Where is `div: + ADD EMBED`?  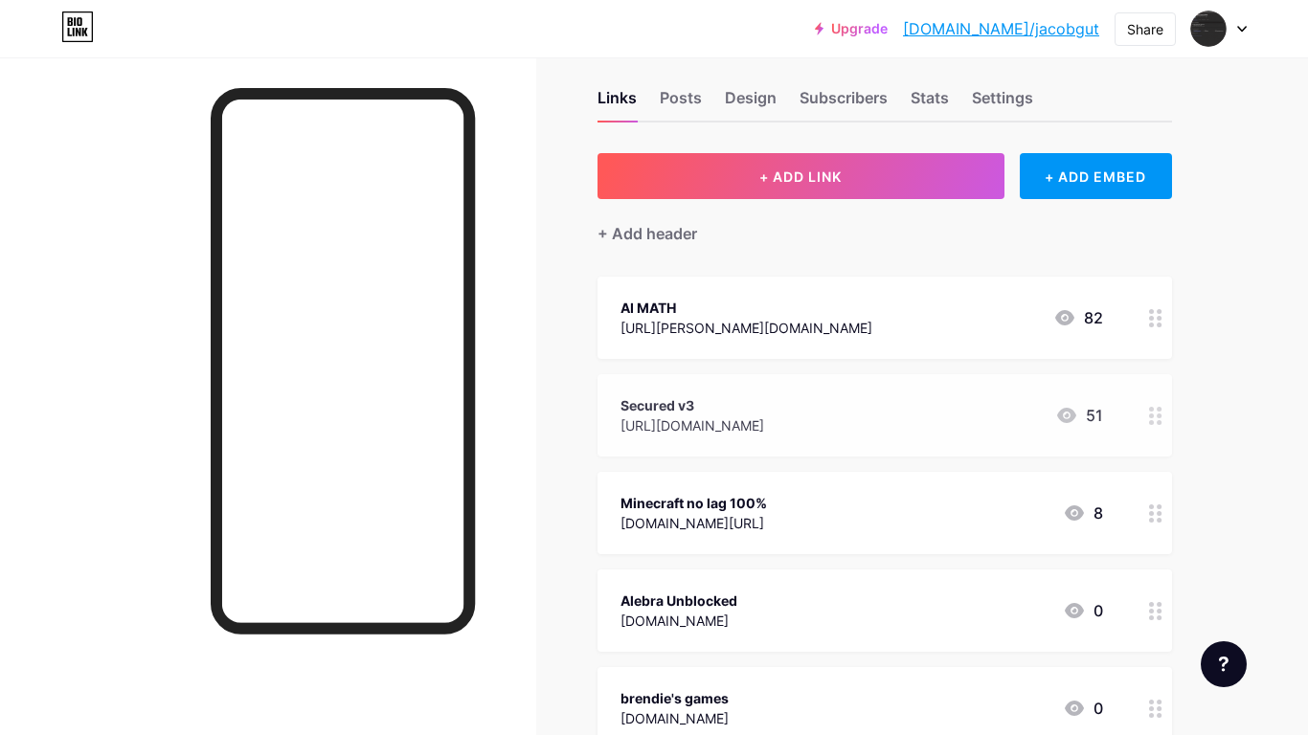
div: + ADD EMBED is located at coordinates (1095, 176).